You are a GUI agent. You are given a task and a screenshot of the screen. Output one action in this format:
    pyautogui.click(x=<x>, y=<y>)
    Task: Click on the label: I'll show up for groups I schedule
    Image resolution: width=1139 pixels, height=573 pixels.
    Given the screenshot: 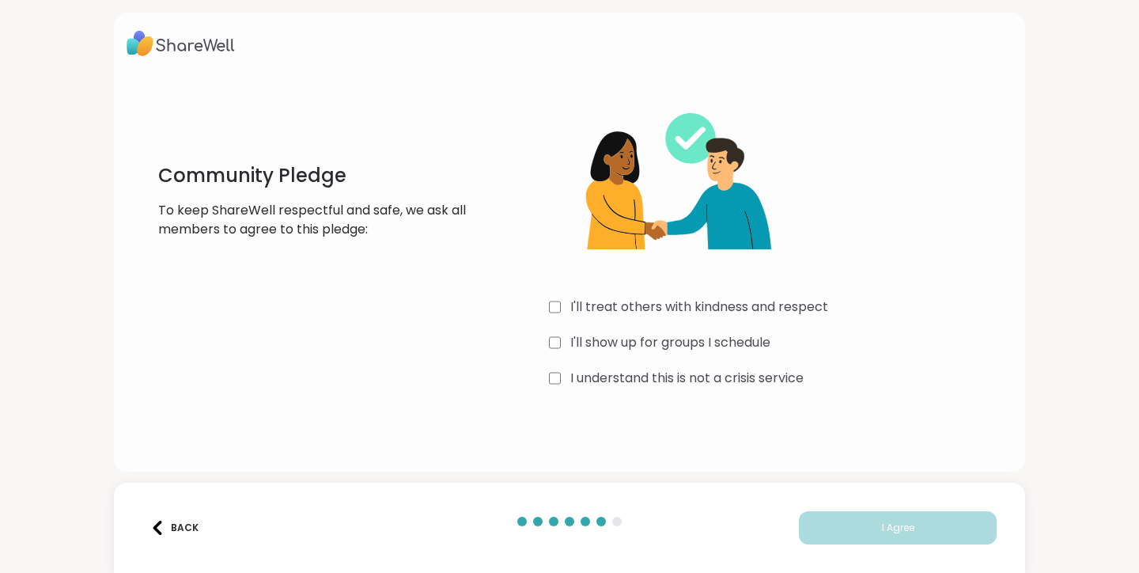 What is the action you would take?
    pyautogui.click(x=670, y=342)
    